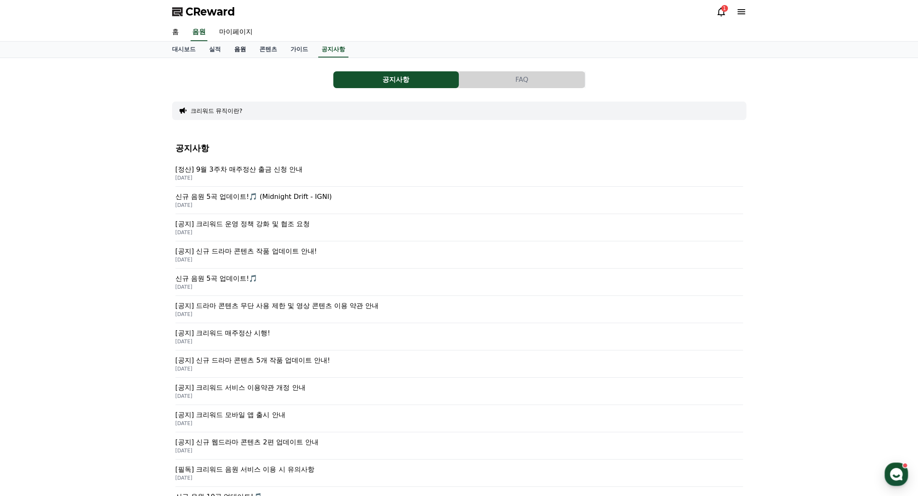 The image size is (918, 496). Describe the element at coordinates (210, 12) in the screenshot. I see `span: CReward` at that location.